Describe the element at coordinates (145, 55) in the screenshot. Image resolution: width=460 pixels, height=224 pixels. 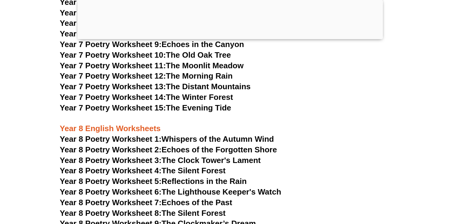
I see `a: Year 7 Poetry Worksheet 10:The Old Oak Tree` at that location.